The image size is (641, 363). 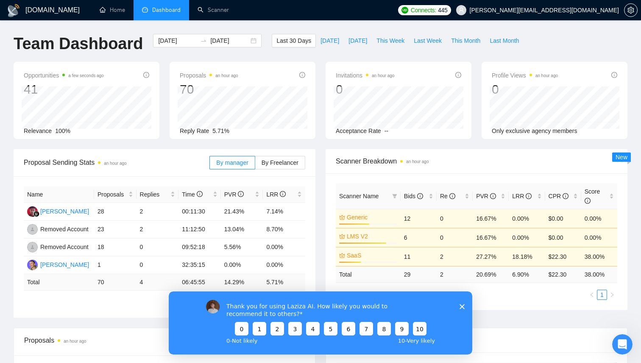 What do you see at coordinates (428, 41) in the screenshot?
I see `button: Last Week` at bounding box center [428, 41].